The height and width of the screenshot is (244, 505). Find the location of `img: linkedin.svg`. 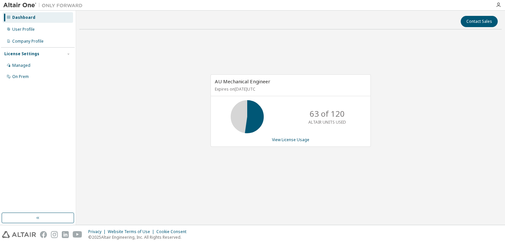

img: linkedin.svg is located at coordinates (65, 234).